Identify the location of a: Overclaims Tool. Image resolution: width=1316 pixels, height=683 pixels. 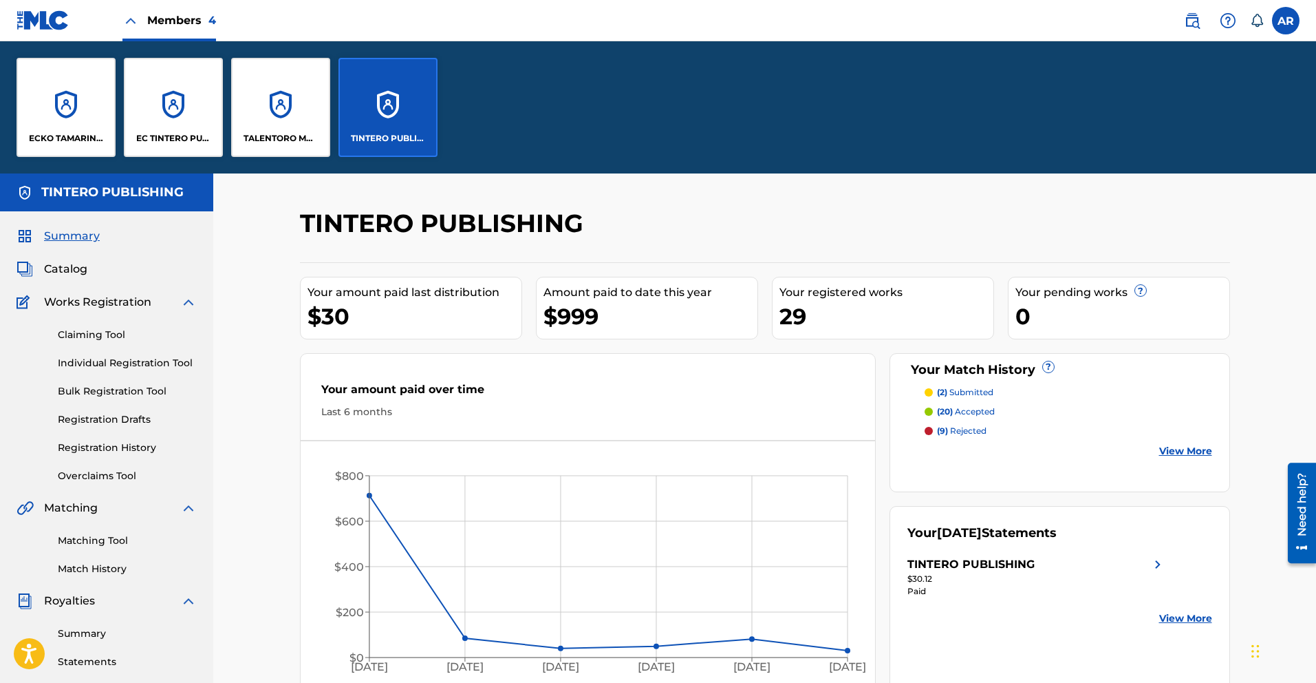
(127, 475).